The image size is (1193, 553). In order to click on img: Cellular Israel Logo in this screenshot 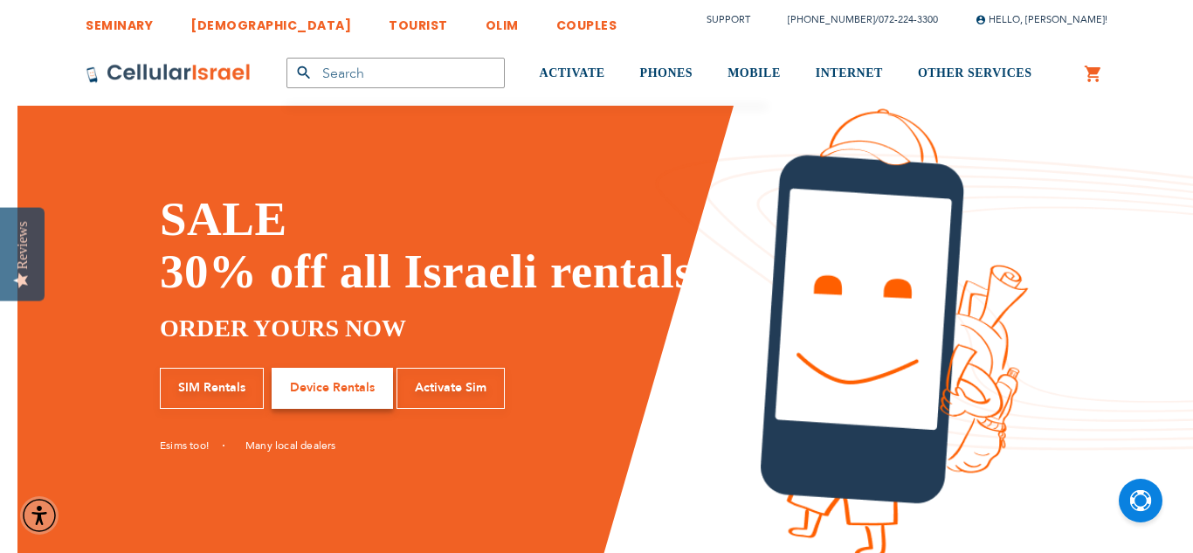, I will do `click(169, 73)`.